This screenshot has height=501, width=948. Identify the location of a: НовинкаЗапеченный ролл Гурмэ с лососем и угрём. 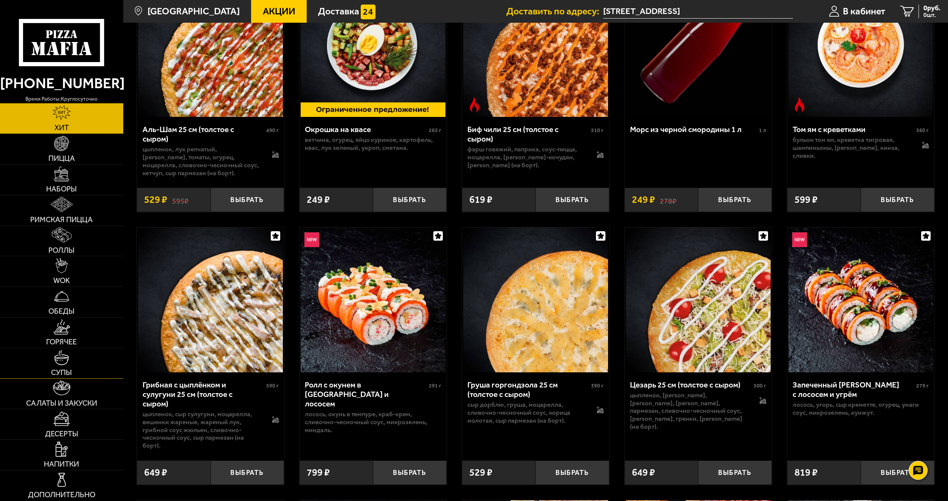
(861, 299).